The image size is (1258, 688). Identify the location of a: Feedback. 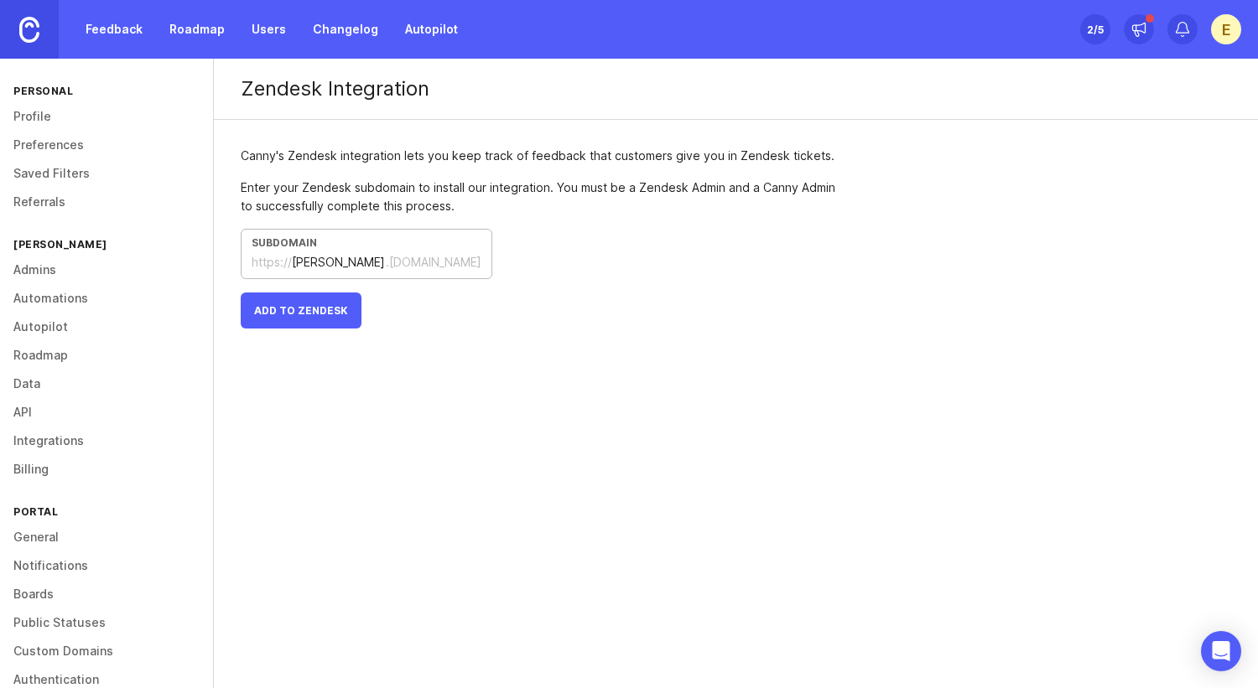
(114, 29).